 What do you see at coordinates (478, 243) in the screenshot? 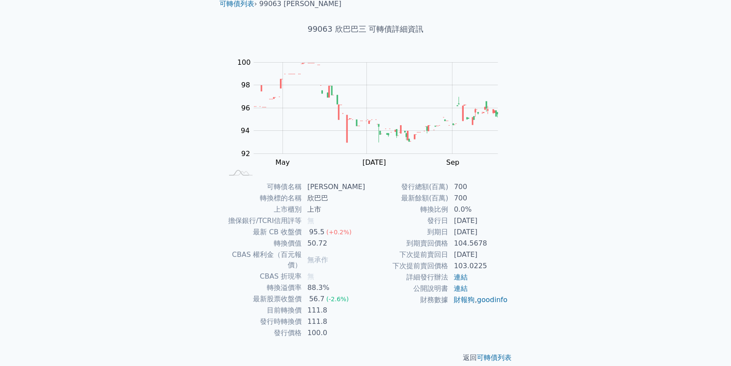
I see `td: 104.5678` at bounding box center [478, 243].